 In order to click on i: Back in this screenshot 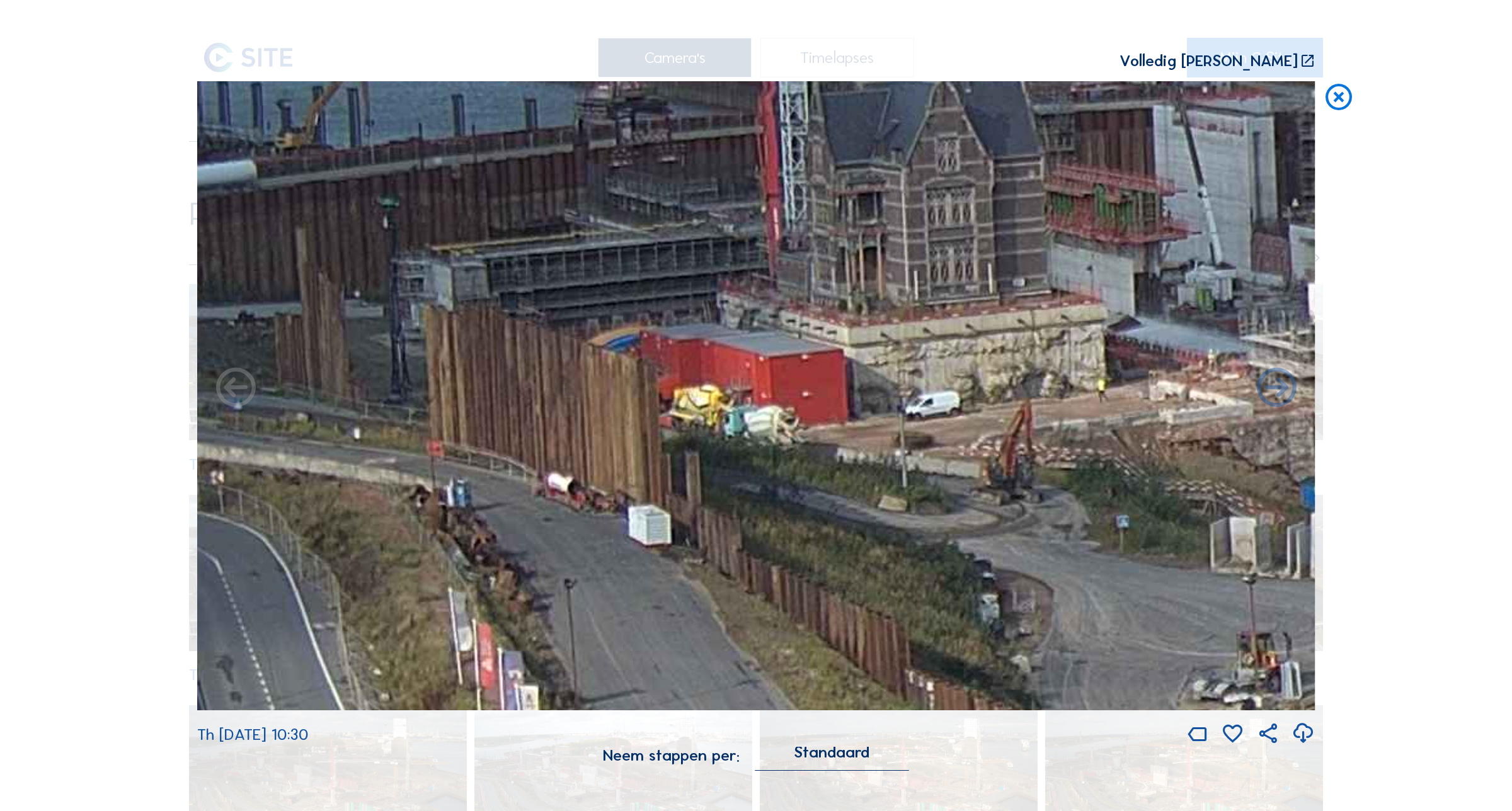, I will do `click(1276, 389)`.